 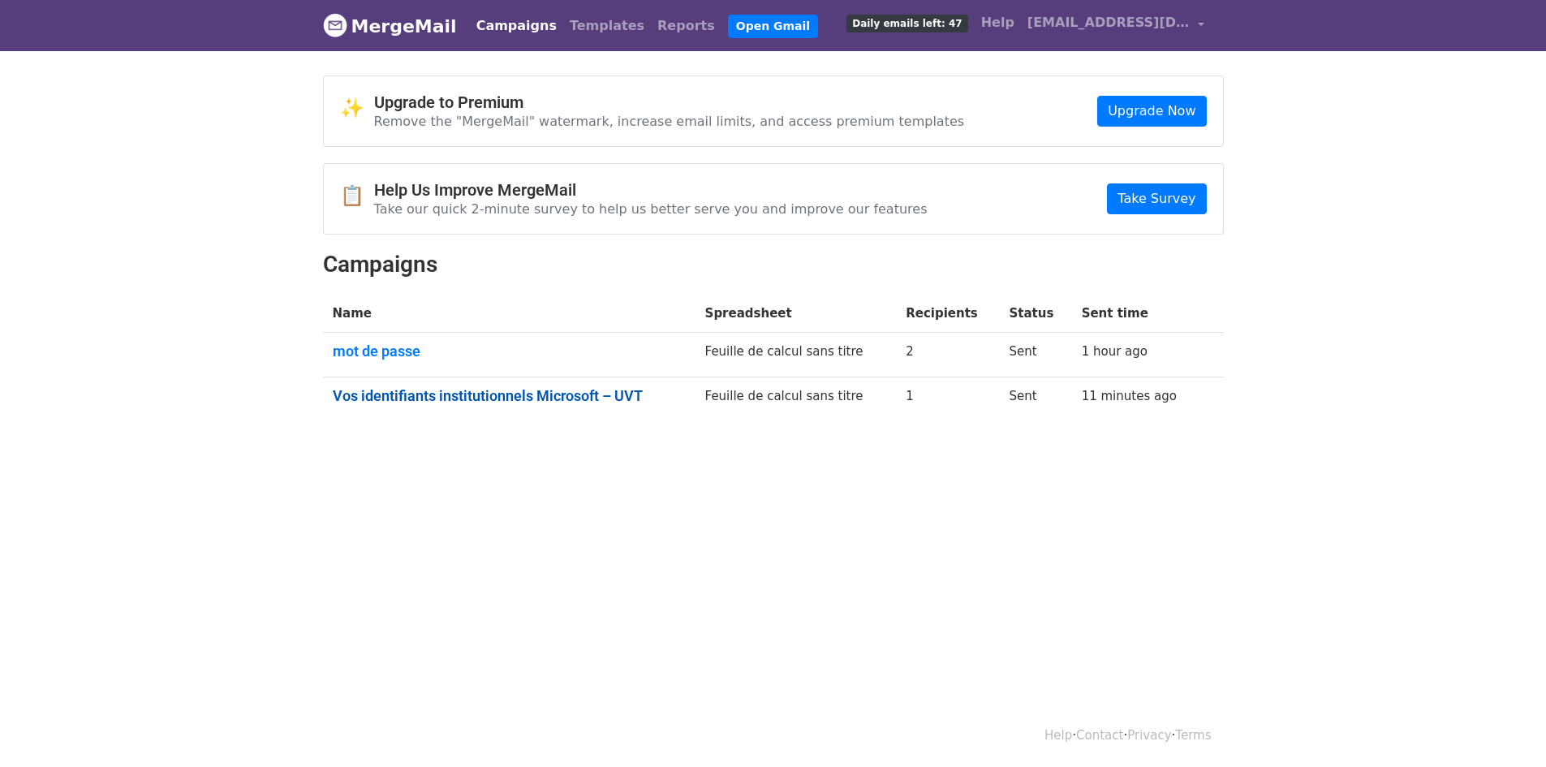 What do you see at coordinates (651, 190) in the screenshot?
I see `h4: Help Us Improve MergeMail` at bounding box center [651, 190].